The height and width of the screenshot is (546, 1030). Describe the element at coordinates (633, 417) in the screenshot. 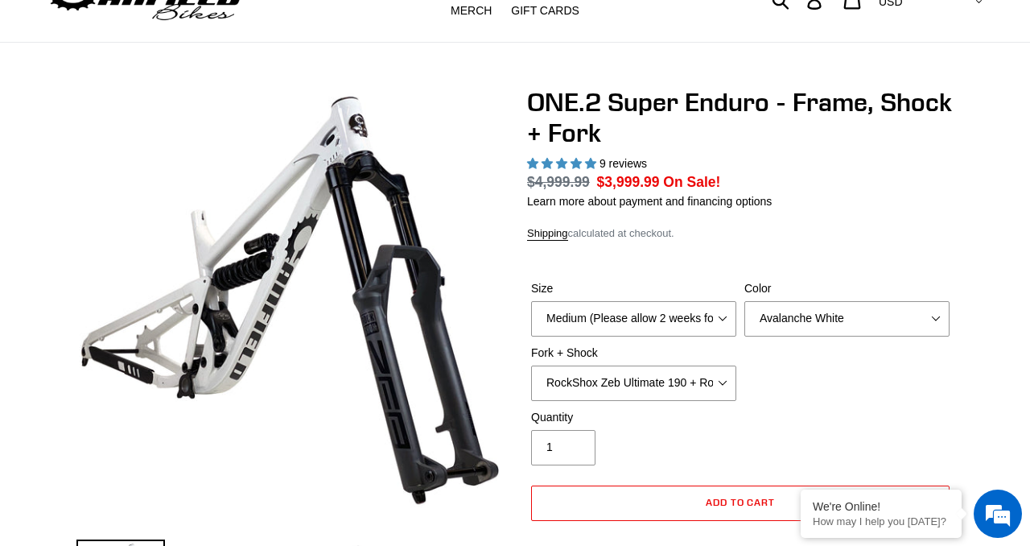

I see `label: Quantity` at that location.